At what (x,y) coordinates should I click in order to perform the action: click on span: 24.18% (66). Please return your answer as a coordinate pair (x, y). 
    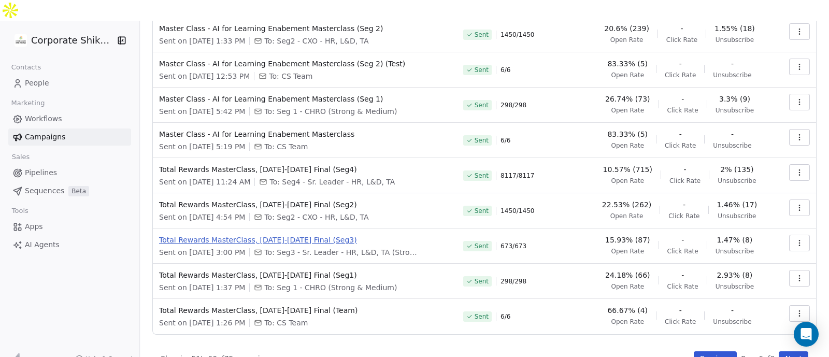
    Looking at the image, I should click on (627, 275).